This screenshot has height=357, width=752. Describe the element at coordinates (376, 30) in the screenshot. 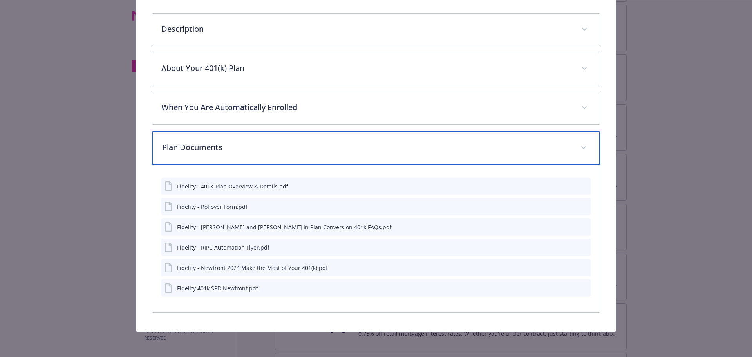

I see `div: Description` at that location.